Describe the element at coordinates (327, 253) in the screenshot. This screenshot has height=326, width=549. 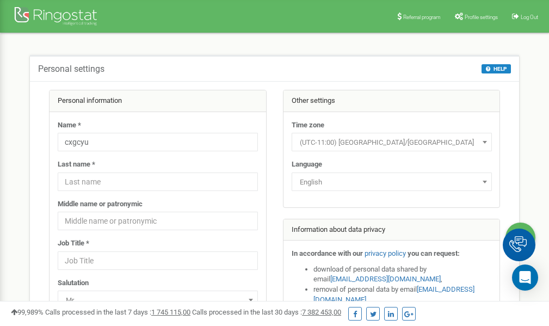
I see `strong: In accordance with our` at that location.